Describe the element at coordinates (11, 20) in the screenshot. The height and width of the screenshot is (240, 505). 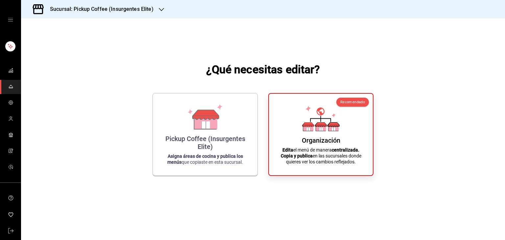
I see `button: open drawer` at that location.